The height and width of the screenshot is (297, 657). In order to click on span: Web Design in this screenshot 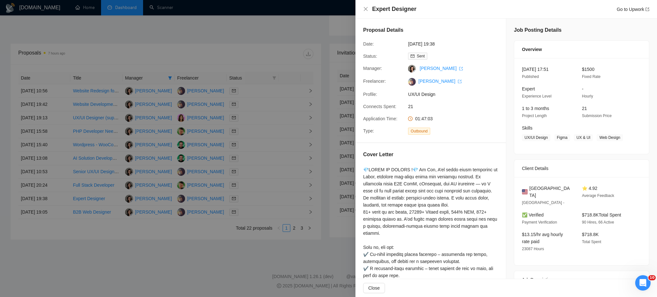, I will do `click(610, 138)`.